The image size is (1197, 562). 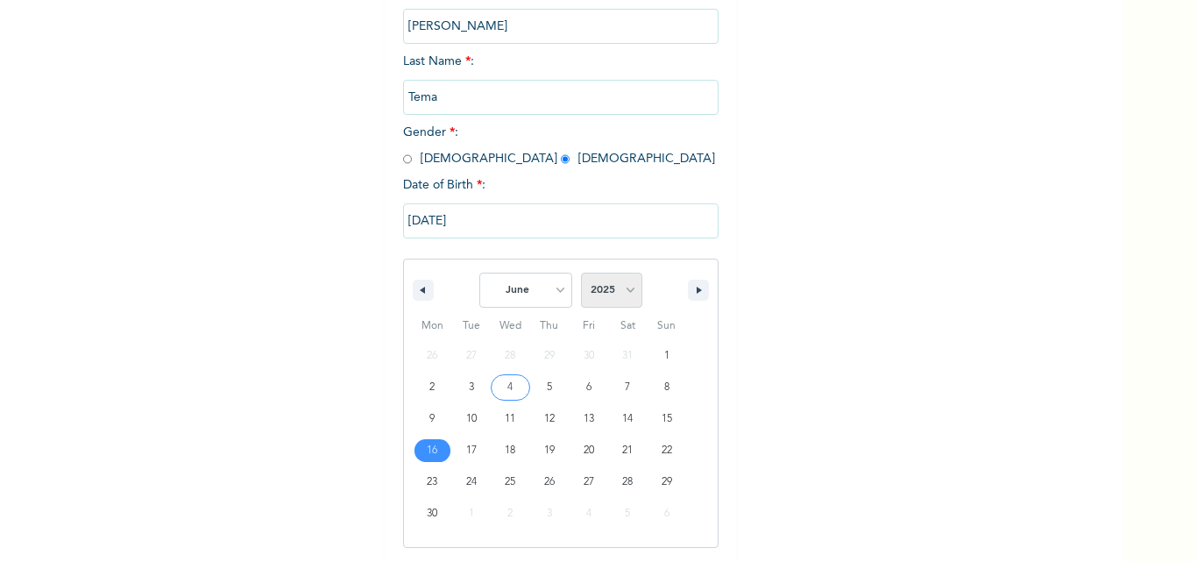 What do you see at coordinates (510, 482) in the screenshot?
I see `button: 25` at bounding box center [510, 482].